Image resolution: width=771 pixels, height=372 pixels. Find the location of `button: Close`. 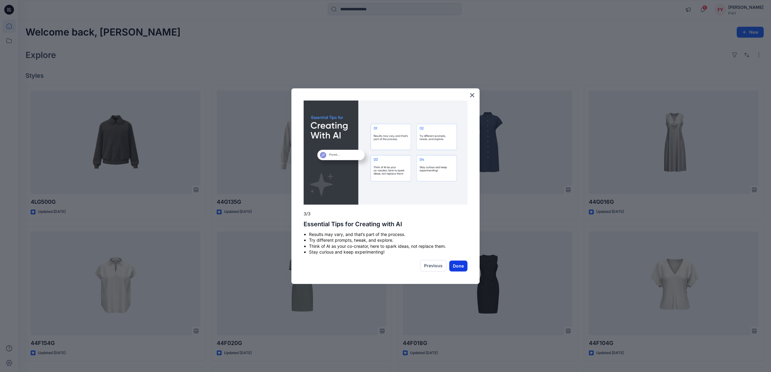

button: Close is located at coordinates (472, 95).